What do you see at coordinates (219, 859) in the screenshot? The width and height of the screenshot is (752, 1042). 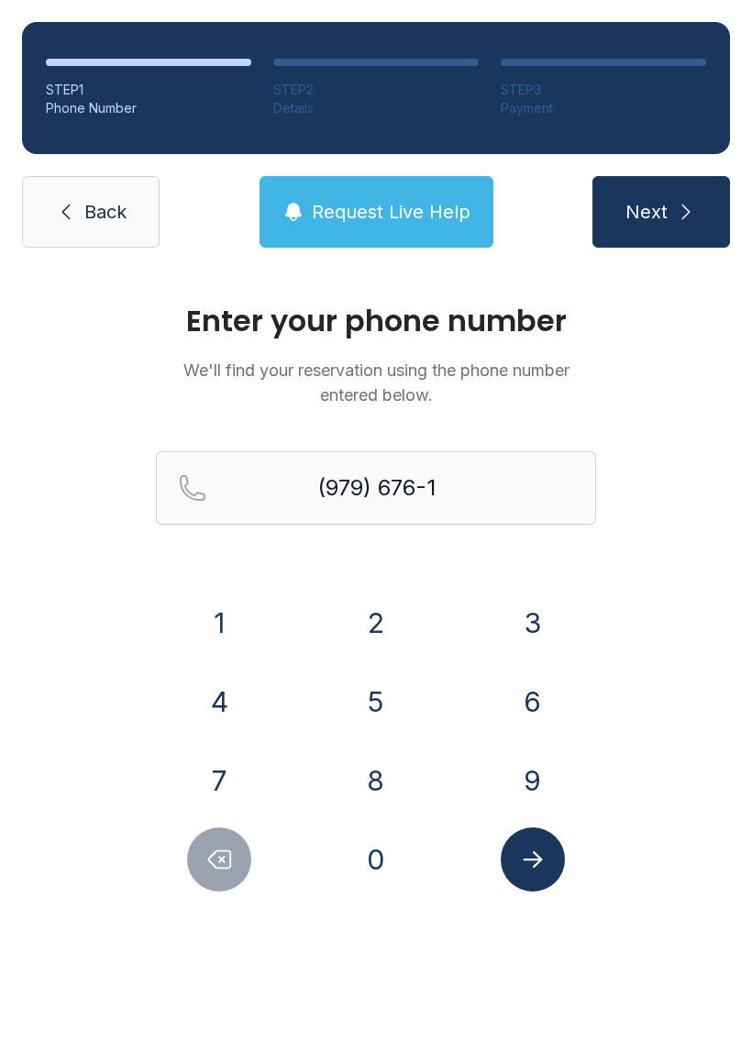 I see `button: Delete number` at bounding box center [219, 859].